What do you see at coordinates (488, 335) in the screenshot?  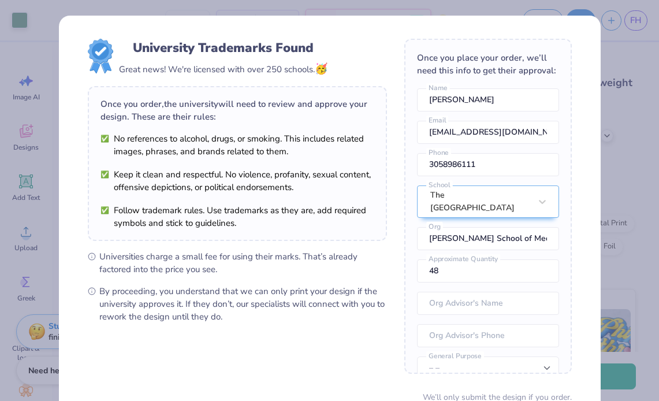 I see `input: Org Advisor's Phone` at bounding box center [488, 335].